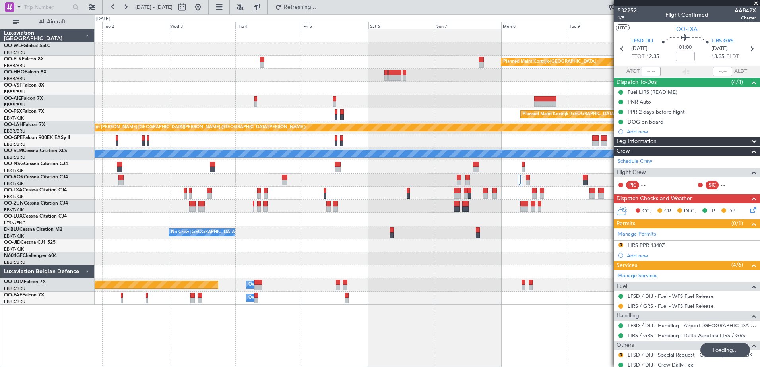 This screenshot has width=760, height=367. What do you see at coordinates (14, 72) in the screenshot?
I see `span: OO-HHO` at bounding box center [14, 72].